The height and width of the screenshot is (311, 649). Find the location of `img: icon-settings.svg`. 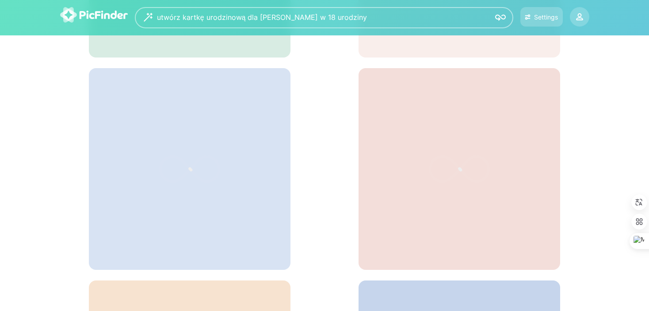

img: icon-settings.svg is located at coordinates (527, 17).